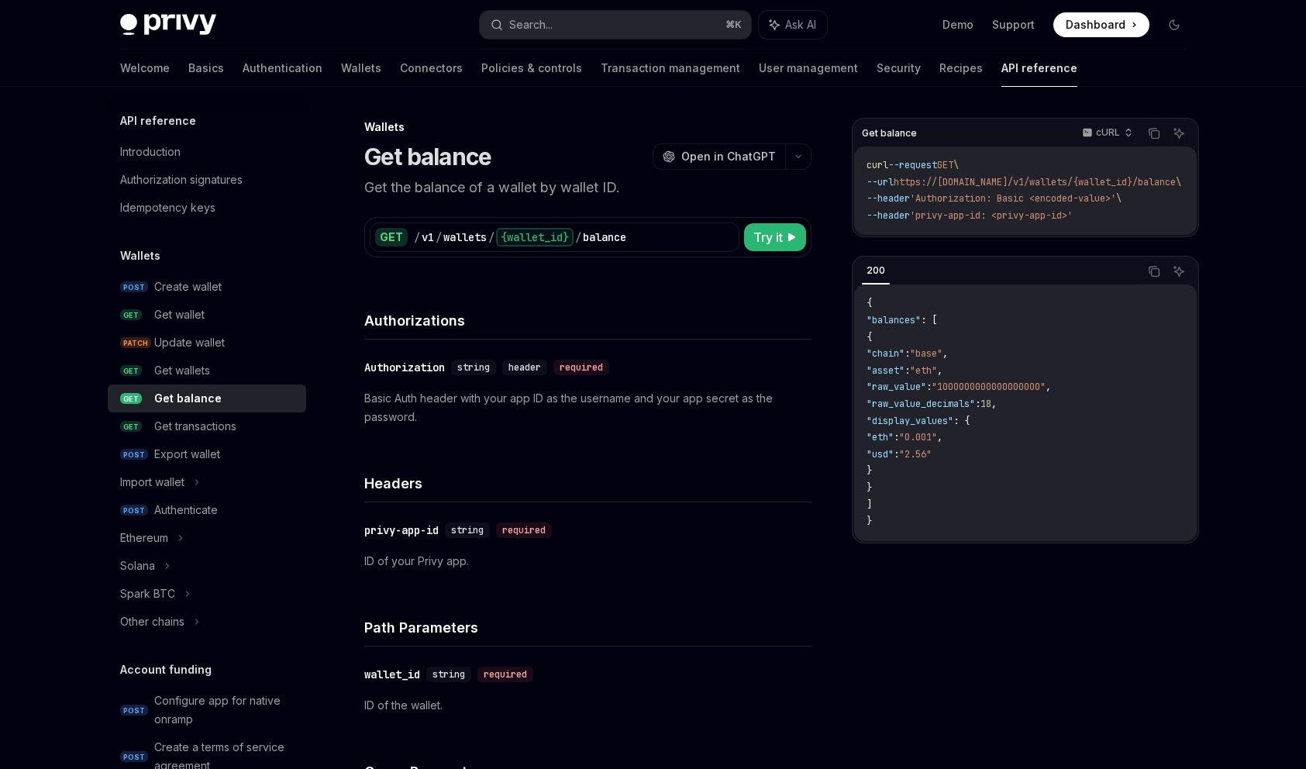  What do you see at coordinates (896, 387) in the screenshot?
I see `span: "raw_value"` at bounding box center [896, 387].